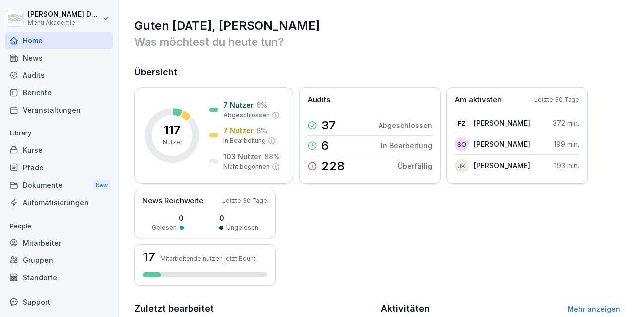  Describe the element at coordinates (566, 123) in the screenshot. I see `p: 372 min.` at that location.